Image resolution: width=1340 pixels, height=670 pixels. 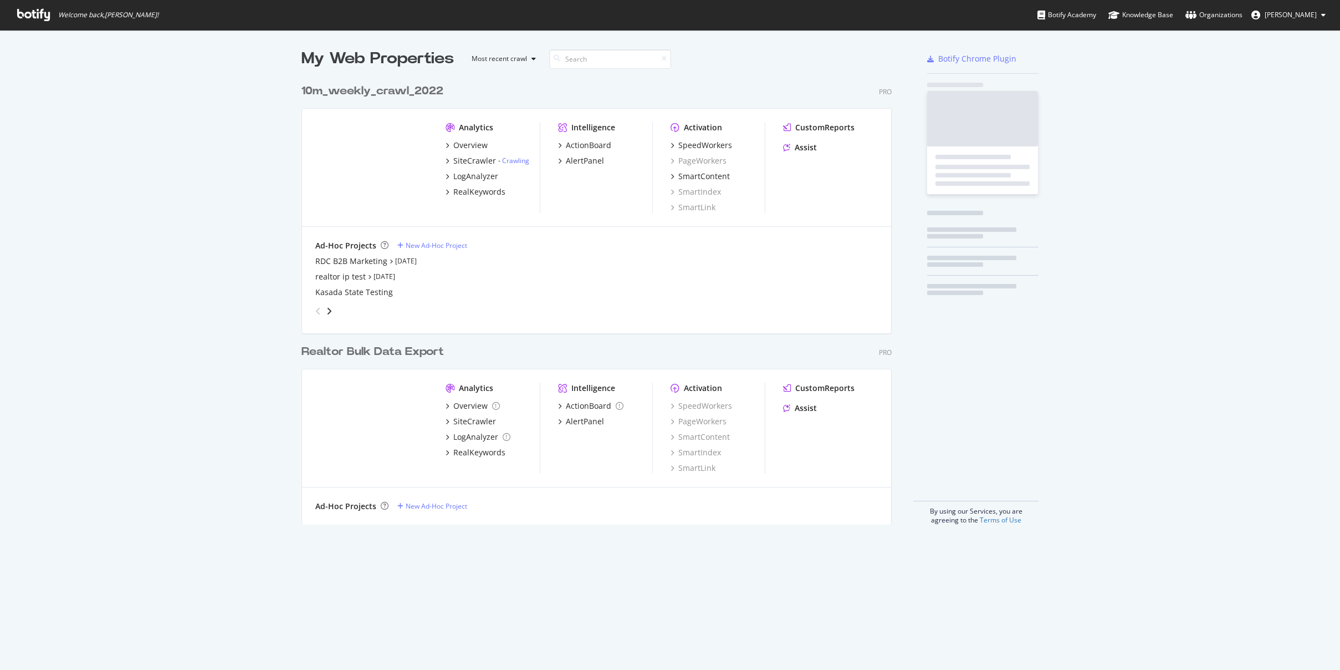 I want to click on button: Most recent crawl, so click(x=502, y=59).